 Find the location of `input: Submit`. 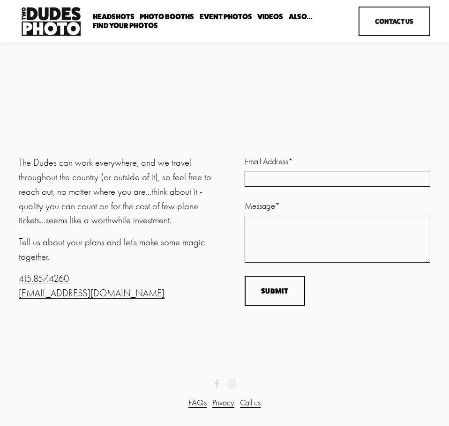

input: Submit is located at coordinates (275, 291).